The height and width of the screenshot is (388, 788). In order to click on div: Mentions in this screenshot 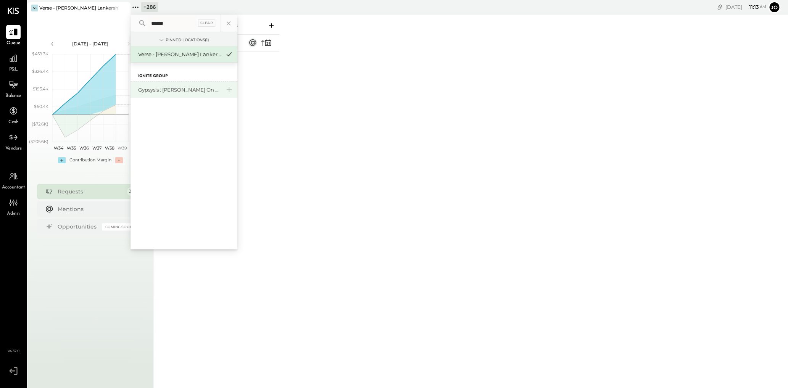, I will do `click(95, 209)`.